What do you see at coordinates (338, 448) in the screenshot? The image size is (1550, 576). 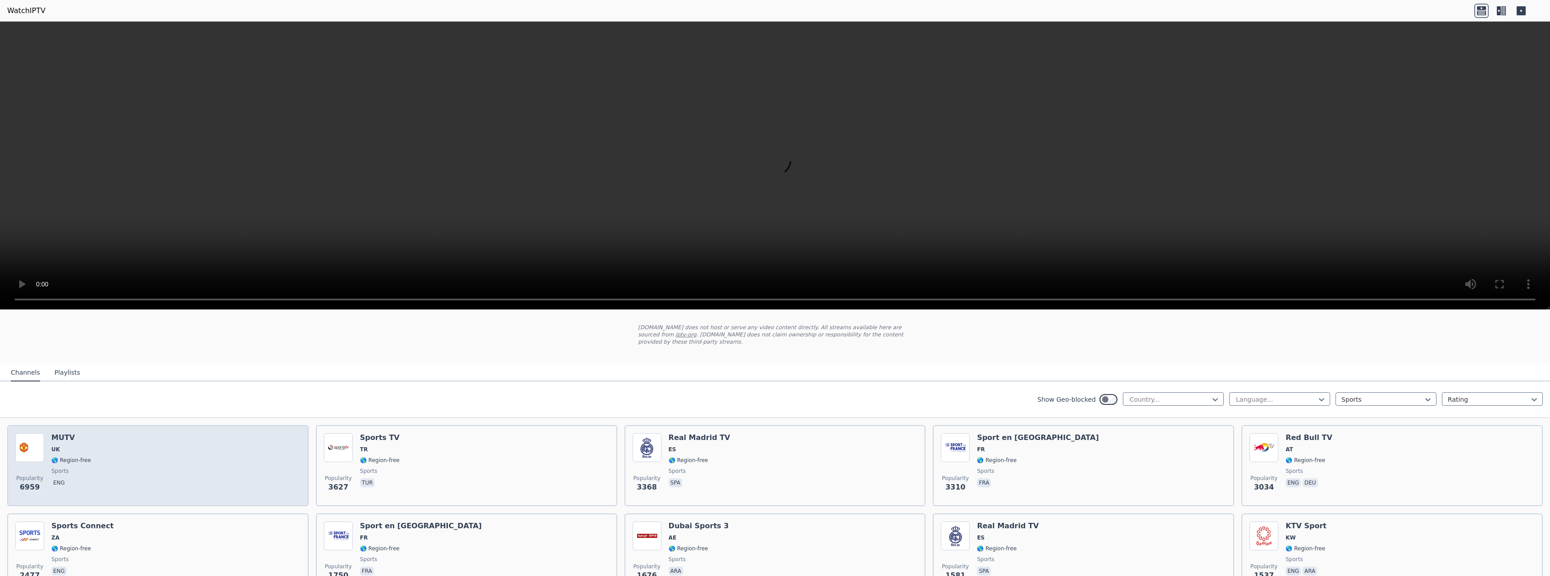 I see `img: Sports TV` at bounding box center [338, 448].